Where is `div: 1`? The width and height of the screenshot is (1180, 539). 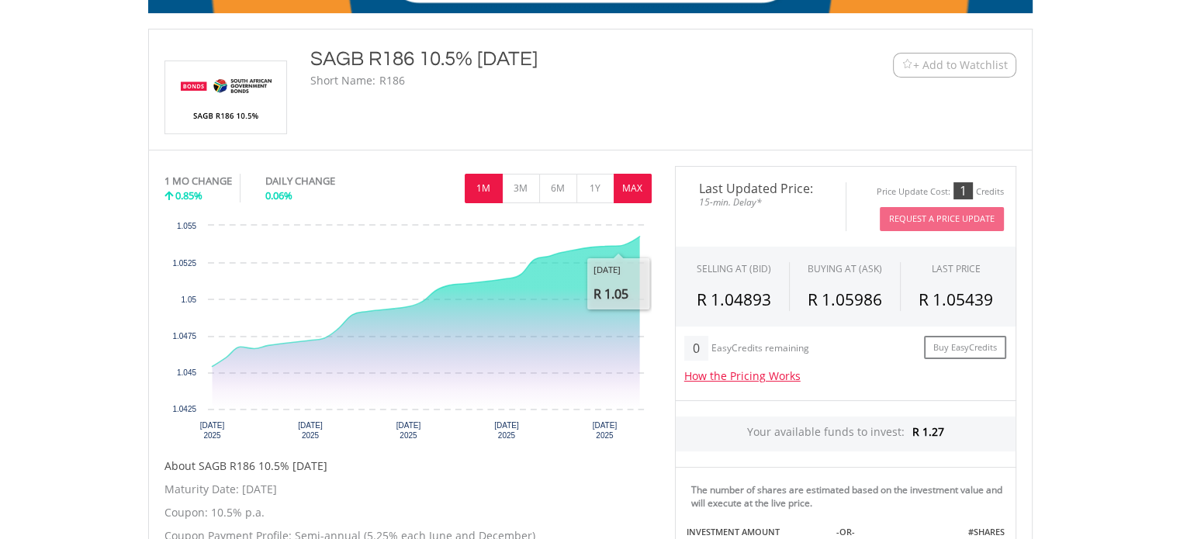 div: 1 is located at coordinates (963, 191).